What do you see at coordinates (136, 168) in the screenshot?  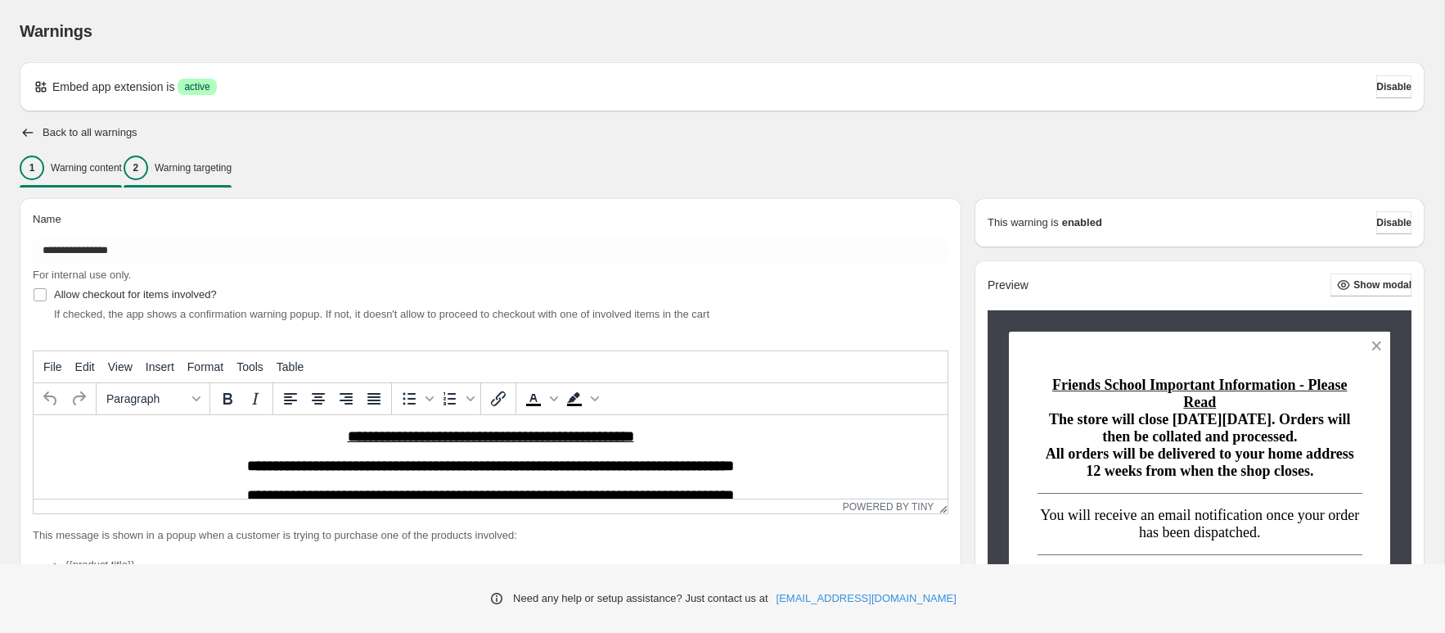 I see `div: 2` at bounding box center [136, 168].